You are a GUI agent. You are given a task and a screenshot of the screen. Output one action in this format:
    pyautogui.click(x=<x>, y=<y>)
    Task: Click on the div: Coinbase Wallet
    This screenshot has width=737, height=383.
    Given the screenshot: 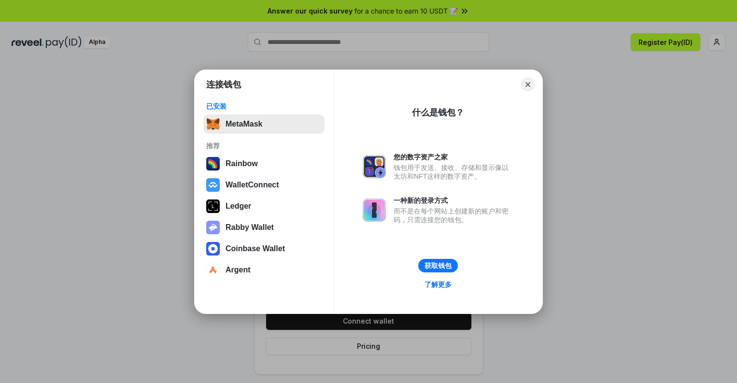 What is the action you would take?
    pyautogui.click(x=255, y=249)
    